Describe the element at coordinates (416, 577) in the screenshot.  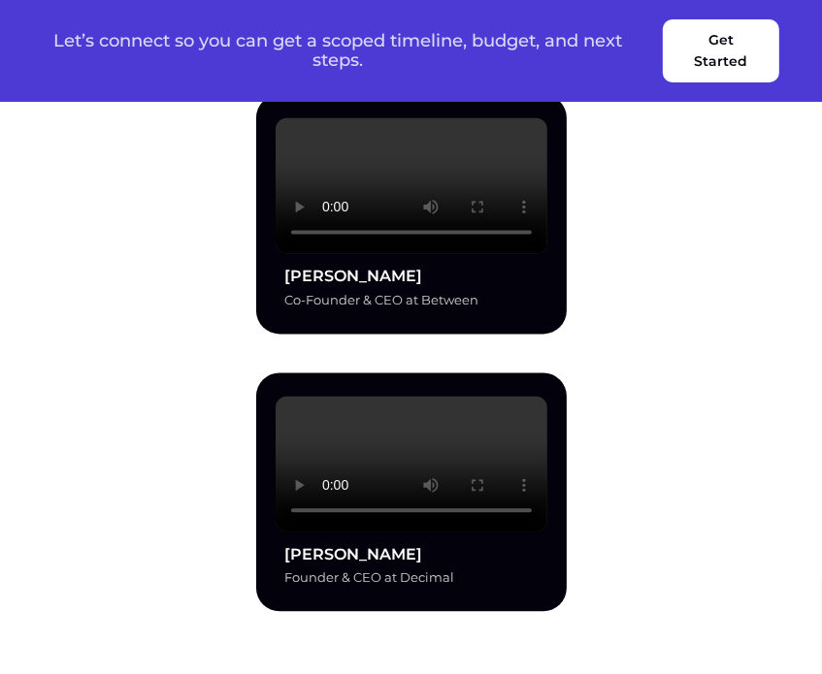
I see `p: Founder & CEO at Decimal` at that location.